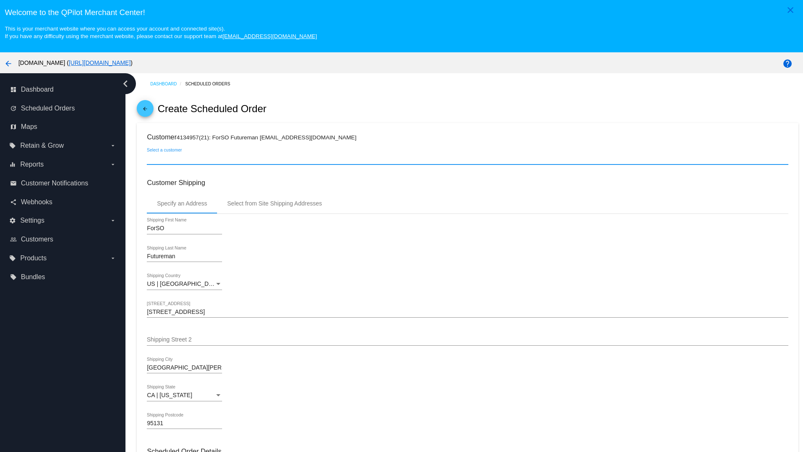 This screenshot has height=452, width=803. I want to click on i: update, so click(13, 108).